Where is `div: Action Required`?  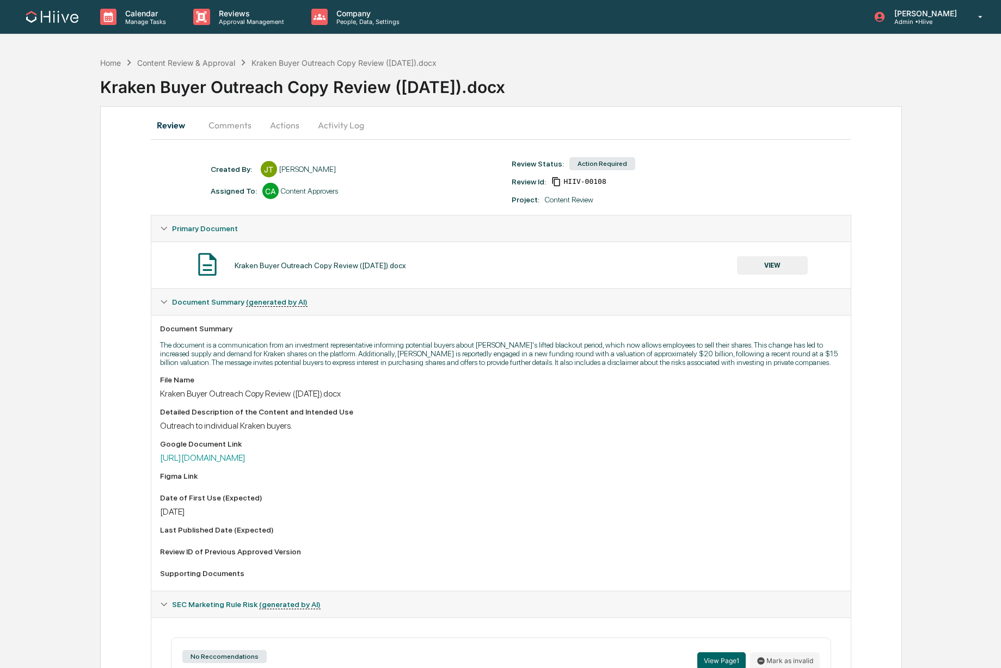
div: Action Required is located at coordinates (602, 164).